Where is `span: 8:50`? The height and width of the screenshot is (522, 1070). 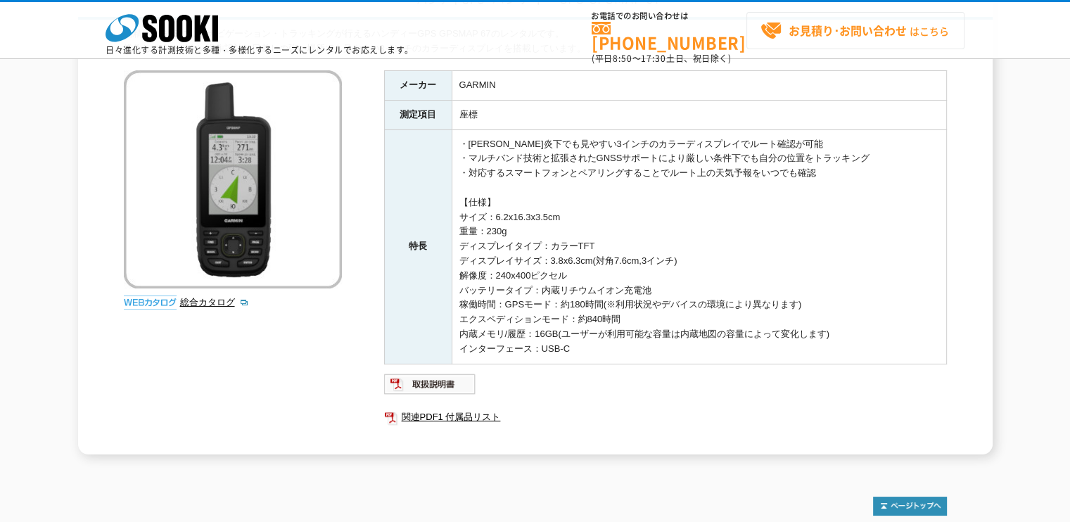
span: 8:50 is located at coordinates (623, 58).